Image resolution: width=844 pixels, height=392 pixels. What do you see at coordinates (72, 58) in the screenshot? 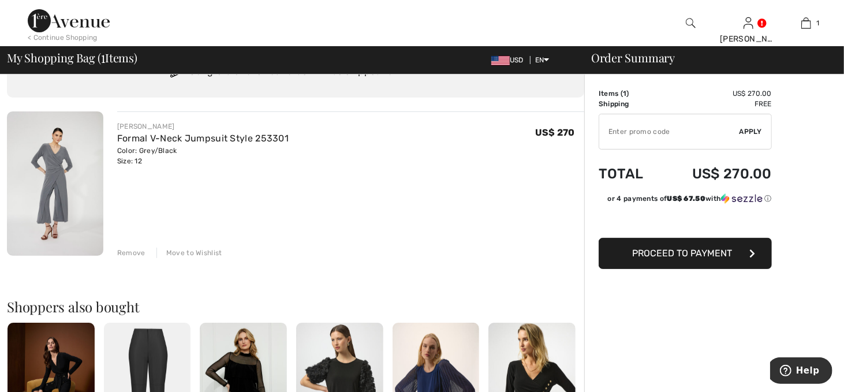
I see `span: My Shopping Bag ( Items)` at bounding box center [72, 58].